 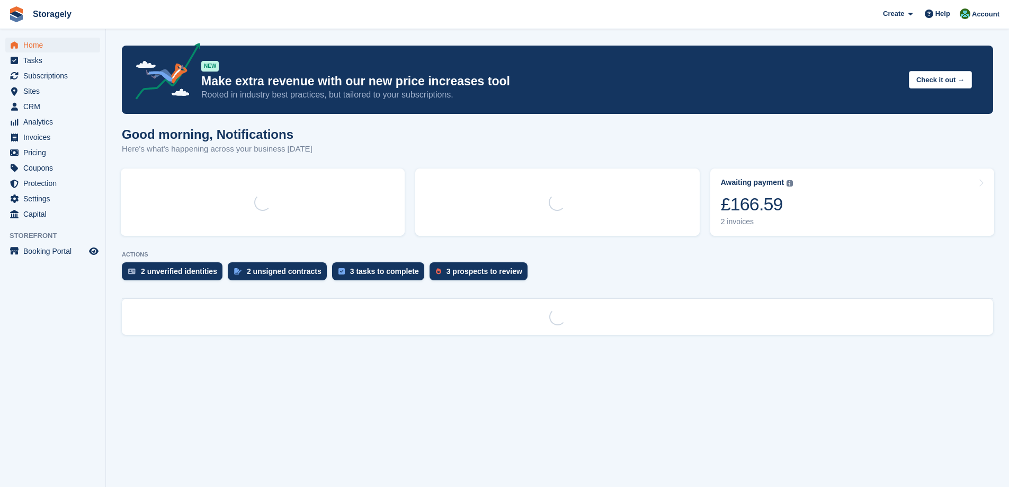 What do you see at coordinates (481, 274) in the screenshot?
I see `a: 3 prospects to review` at bounding box center [481, 274].